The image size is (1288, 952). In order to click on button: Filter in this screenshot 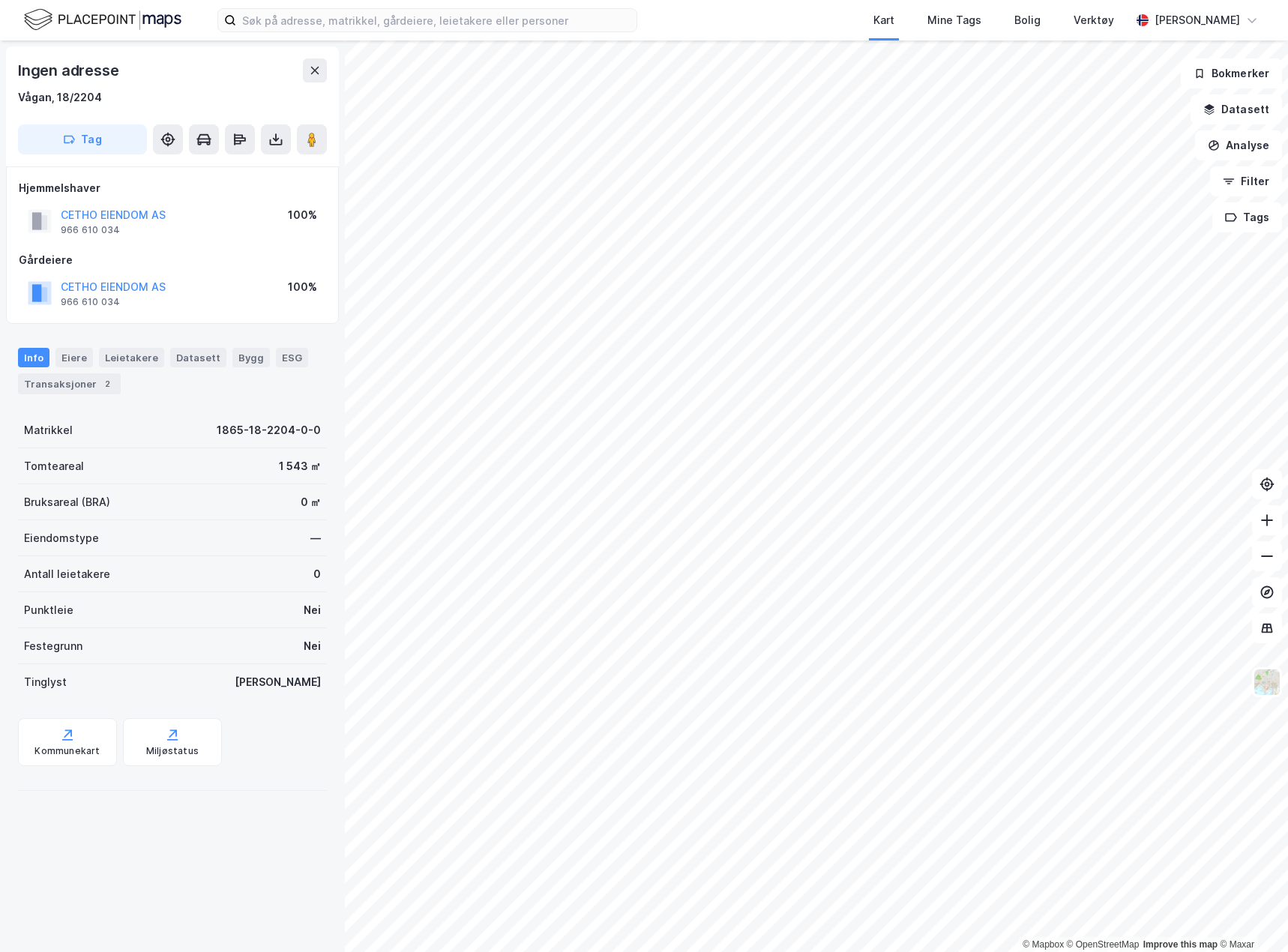, I will do `click(1246, 182)`.